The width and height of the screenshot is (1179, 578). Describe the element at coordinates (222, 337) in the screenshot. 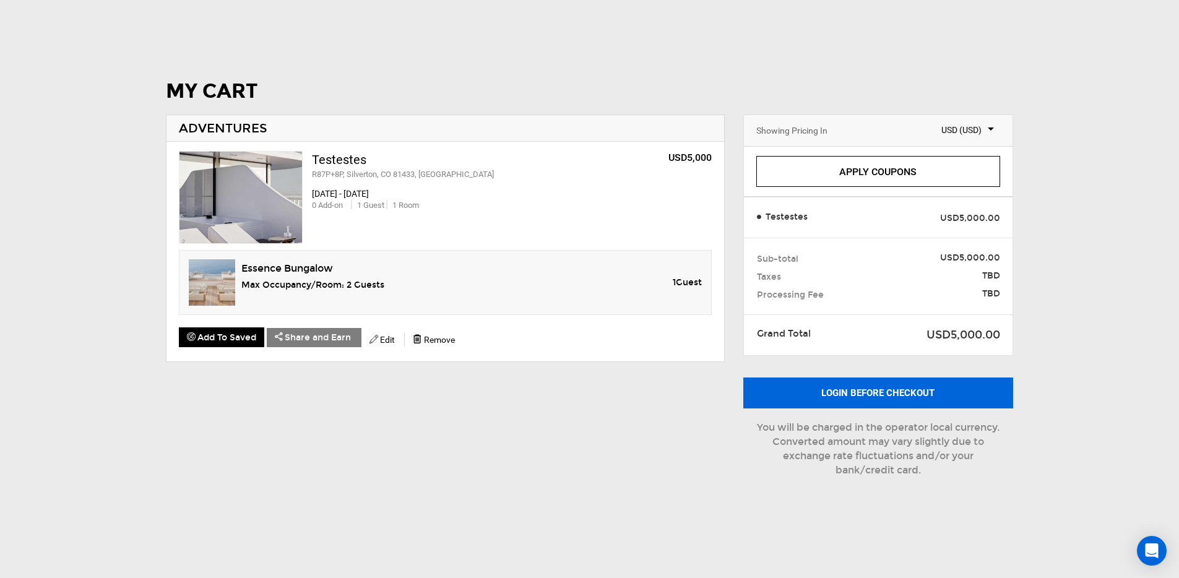

I see `button: Add To Saved` at that location.